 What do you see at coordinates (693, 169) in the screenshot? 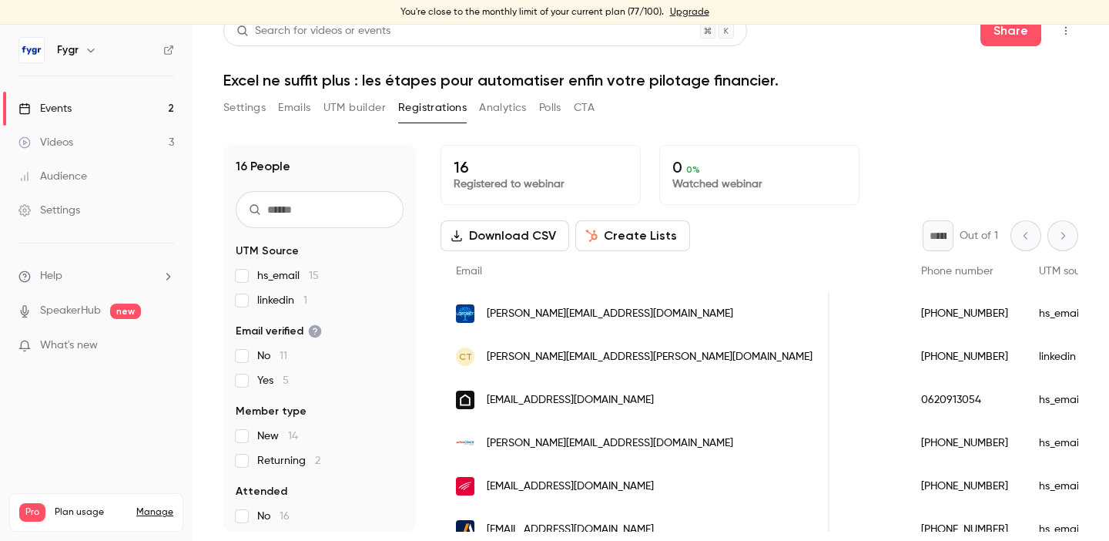
I see `span: 0 %` at bounding box center [693, 169].